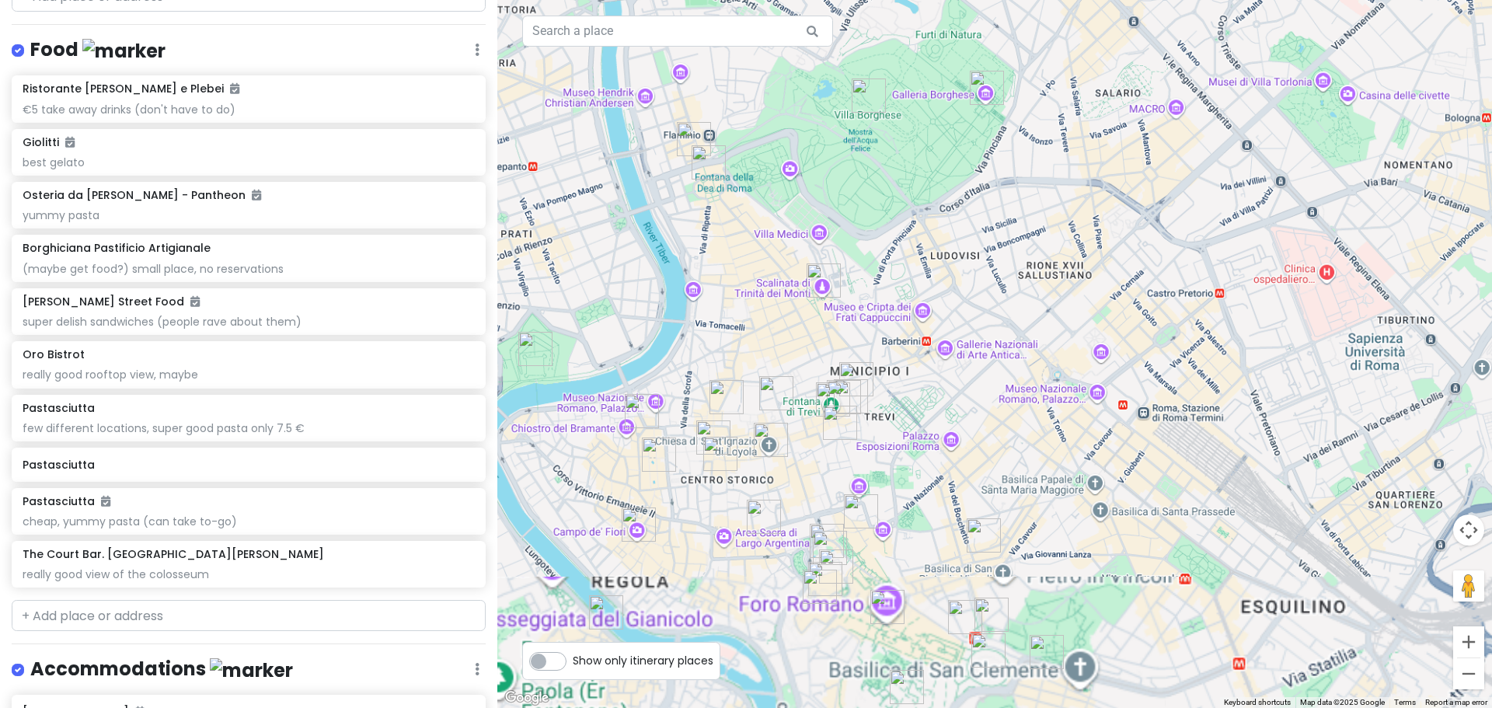  Describe the element at coordinates (836, 566) in the screenshot. I see `div: Santa Maria in Aracoeli Basilica` at that location.